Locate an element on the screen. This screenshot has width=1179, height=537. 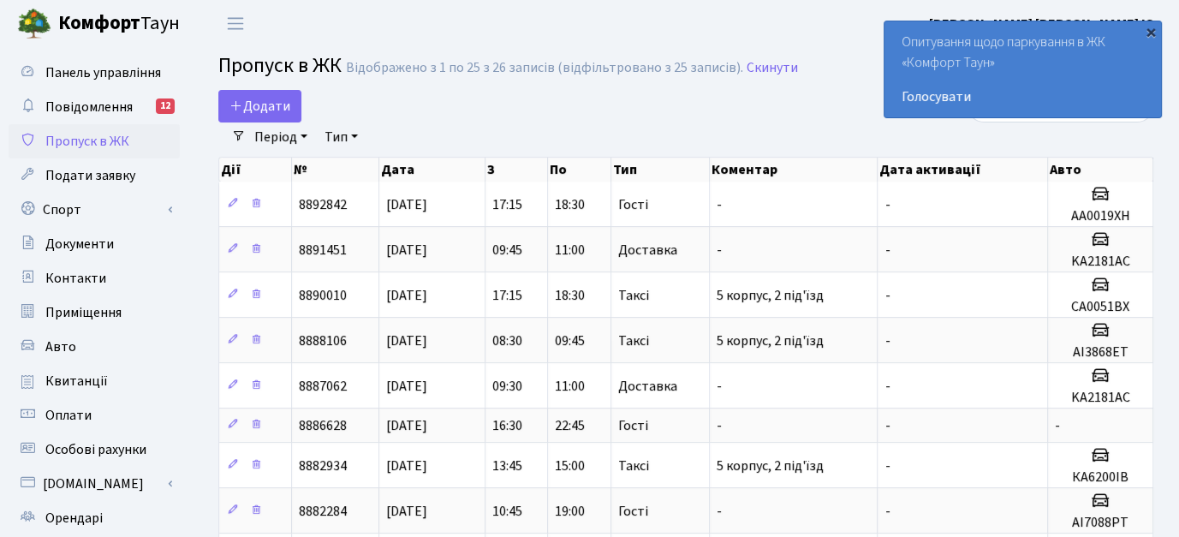
span: 22:45 is located at coordinates (569, 426).